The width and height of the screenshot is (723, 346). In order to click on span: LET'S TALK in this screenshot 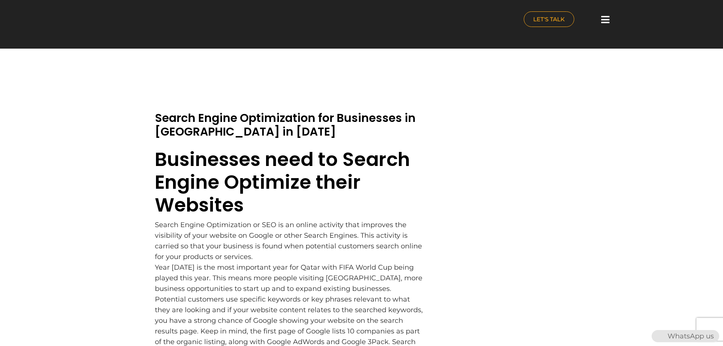, I will do `click(549, 19)`.